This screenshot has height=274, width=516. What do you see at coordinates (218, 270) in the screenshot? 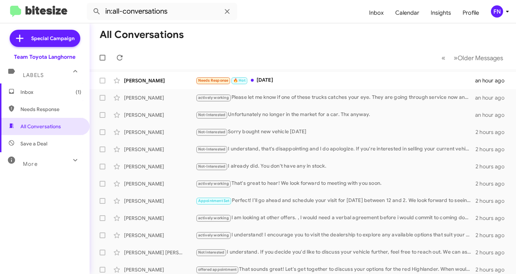
I see `span: offered appointment` at bounding box center [218, 270].